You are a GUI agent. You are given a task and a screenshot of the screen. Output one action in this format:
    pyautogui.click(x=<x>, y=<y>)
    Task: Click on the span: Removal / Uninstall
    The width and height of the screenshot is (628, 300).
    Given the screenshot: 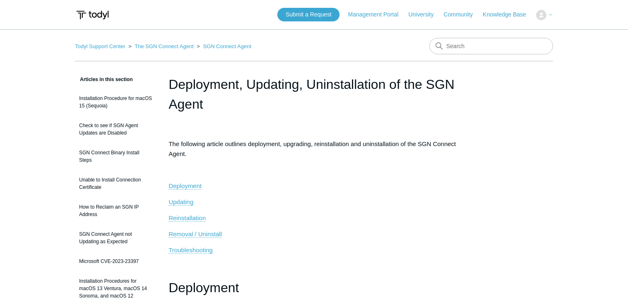 What is the action you would take?
    pyautogui.click(x=195, y=234)
    